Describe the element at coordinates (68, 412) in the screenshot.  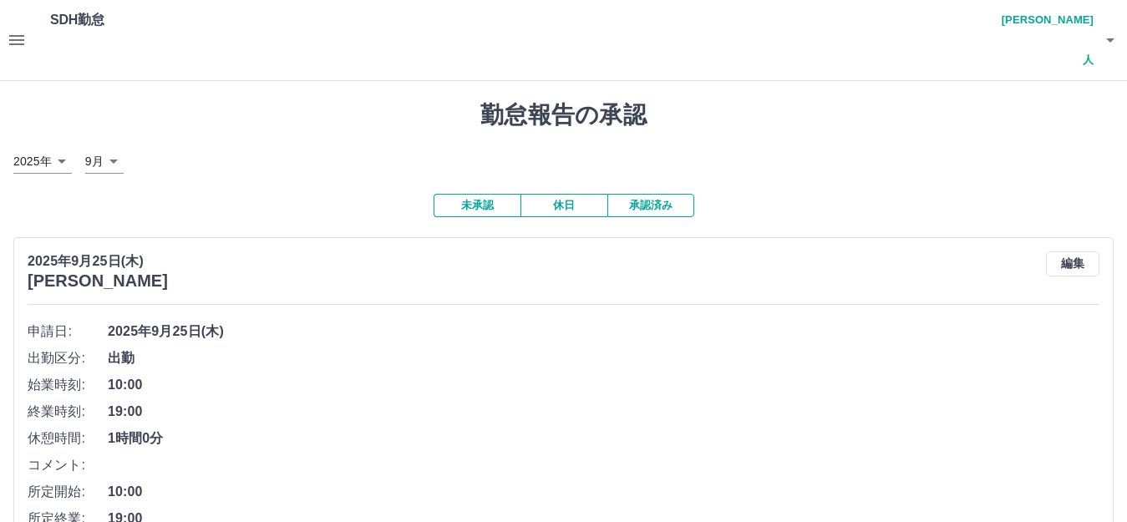
I see `span: 終業時刻:` at that location.